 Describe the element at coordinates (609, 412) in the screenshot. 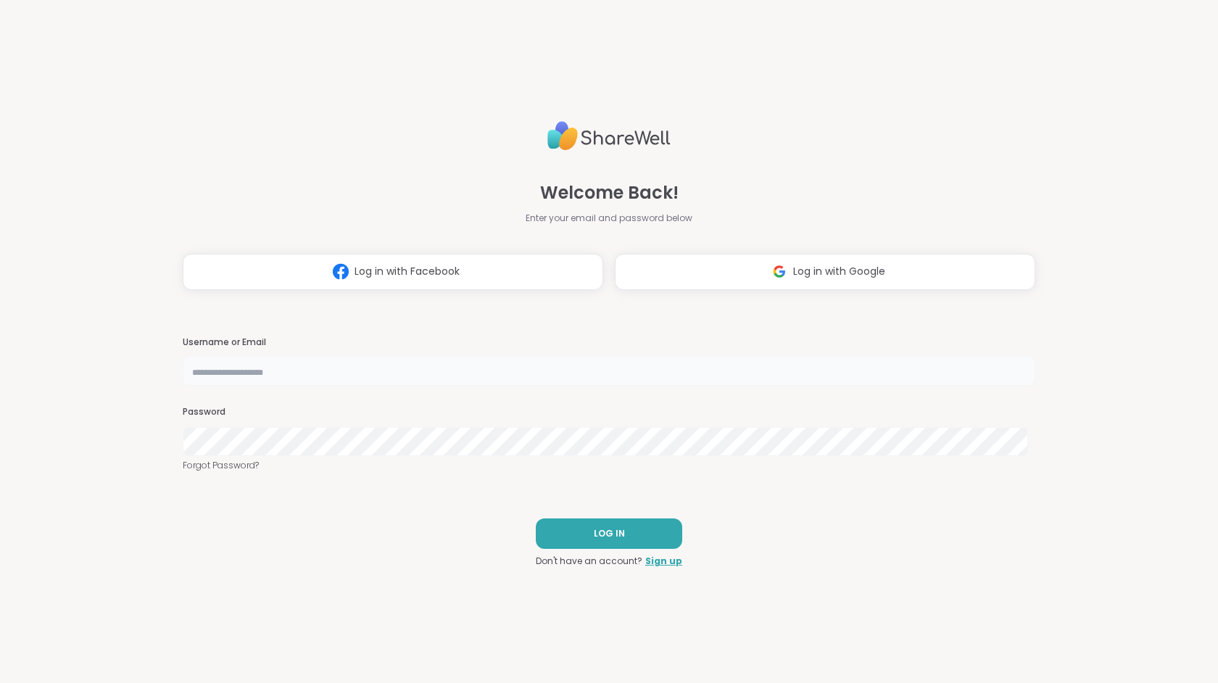

I see `h3: Password` at that location.